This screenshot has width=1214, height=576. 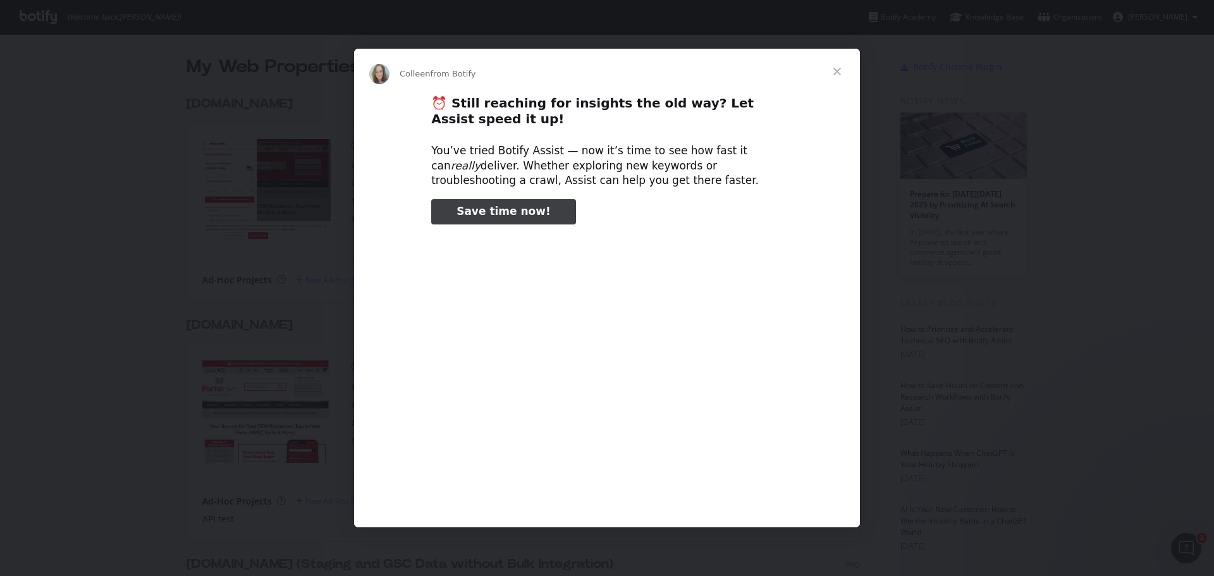 What do you see at coordinates (465, 166) in the screenshot?
I see `i: really` at bounding box center [465, 166].